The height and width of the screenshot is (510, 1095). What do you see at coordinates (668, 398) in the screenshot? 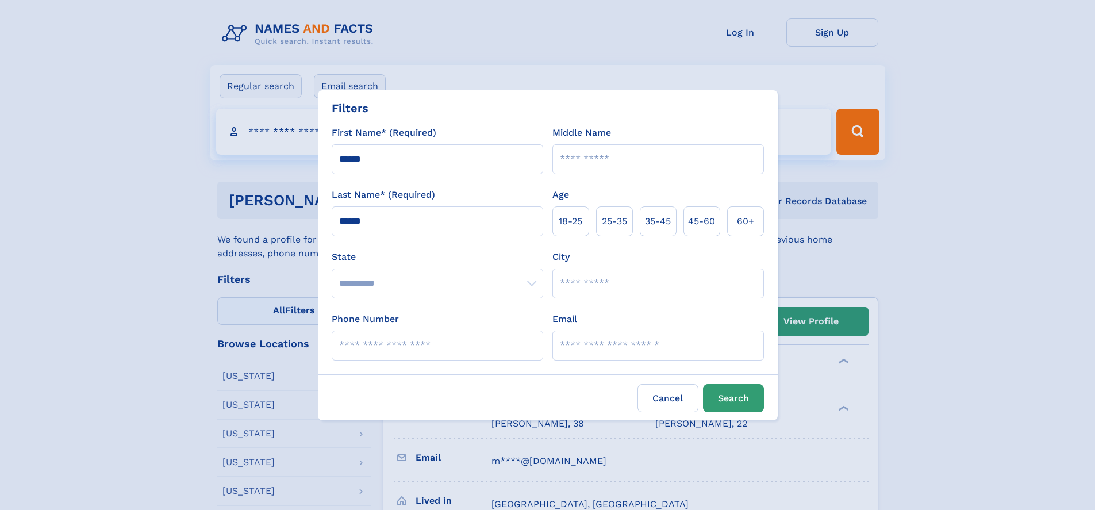
I see `label: Cancel` at bounding box center [668, 398].